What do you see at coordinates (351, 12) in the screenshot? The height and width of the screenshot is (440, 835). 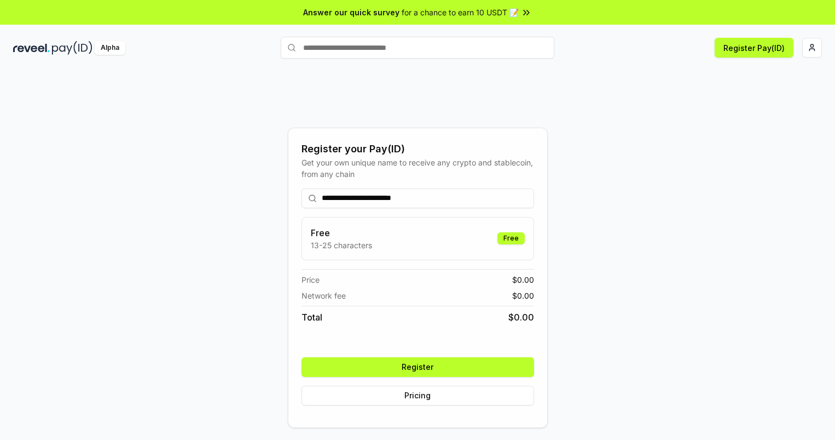 I see `span: Answer our quick survey` at bounding box center [351, 12].